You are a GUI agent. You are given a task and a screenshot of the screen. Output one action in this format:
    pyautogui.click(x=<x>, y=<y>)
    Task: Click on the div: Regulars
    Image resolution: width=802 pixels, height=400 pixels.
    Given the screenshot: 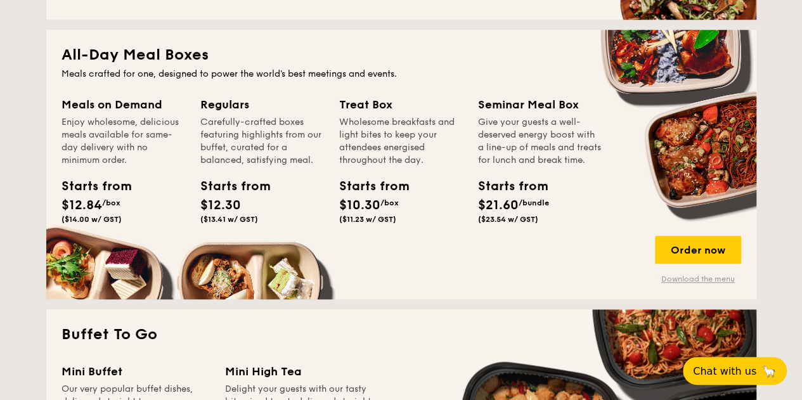 What is the action you would take?
    pyautogui.click(x=262, y=105)
    